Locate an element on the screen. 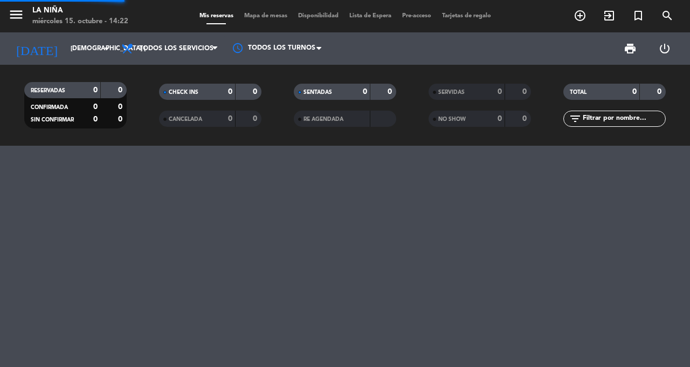 This screenshot has height=367, width=690. div: La Niña is located at coordinates (80, 11).